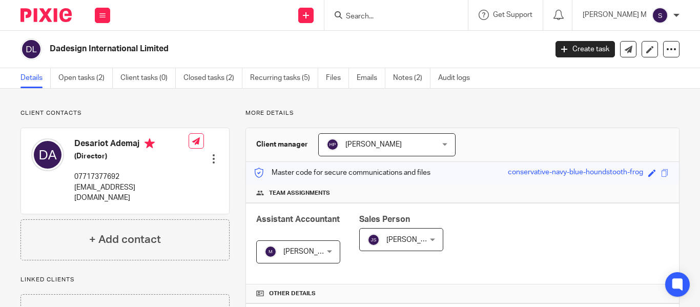 This screenshot has width=700, height=307. Describe the element at coordinates (125, 280) in the screenshot. I see `p: Linked clients` at that location.